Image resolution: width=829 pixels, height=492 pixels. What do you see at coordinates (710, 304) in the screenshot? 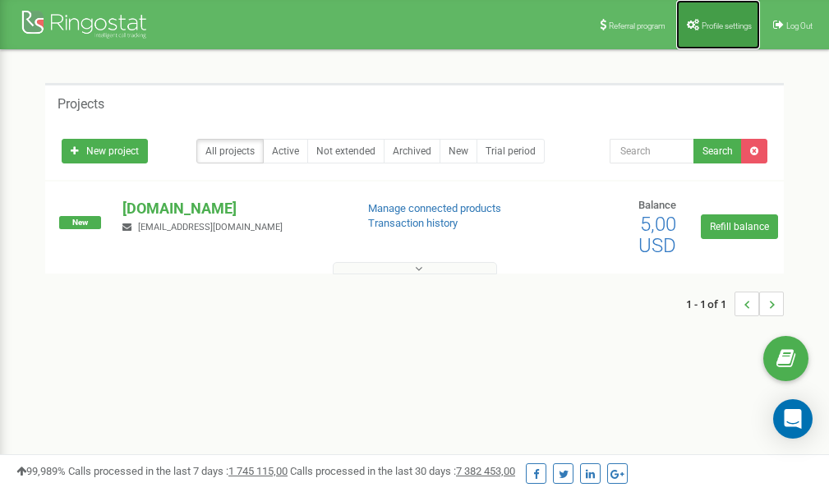
I see `span: 1 - 1 of 1` at bounding box center [710, 304].